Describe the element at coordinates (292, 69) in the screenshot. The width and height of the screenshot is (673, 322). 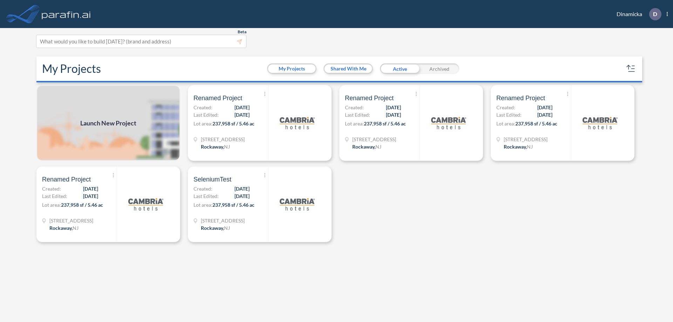
I see `button: My Projects` at that location.